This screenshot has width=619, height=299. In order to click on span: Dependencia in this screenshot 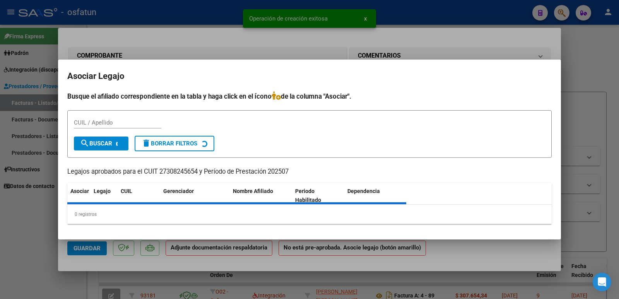, I will do `click(364, 191)`.